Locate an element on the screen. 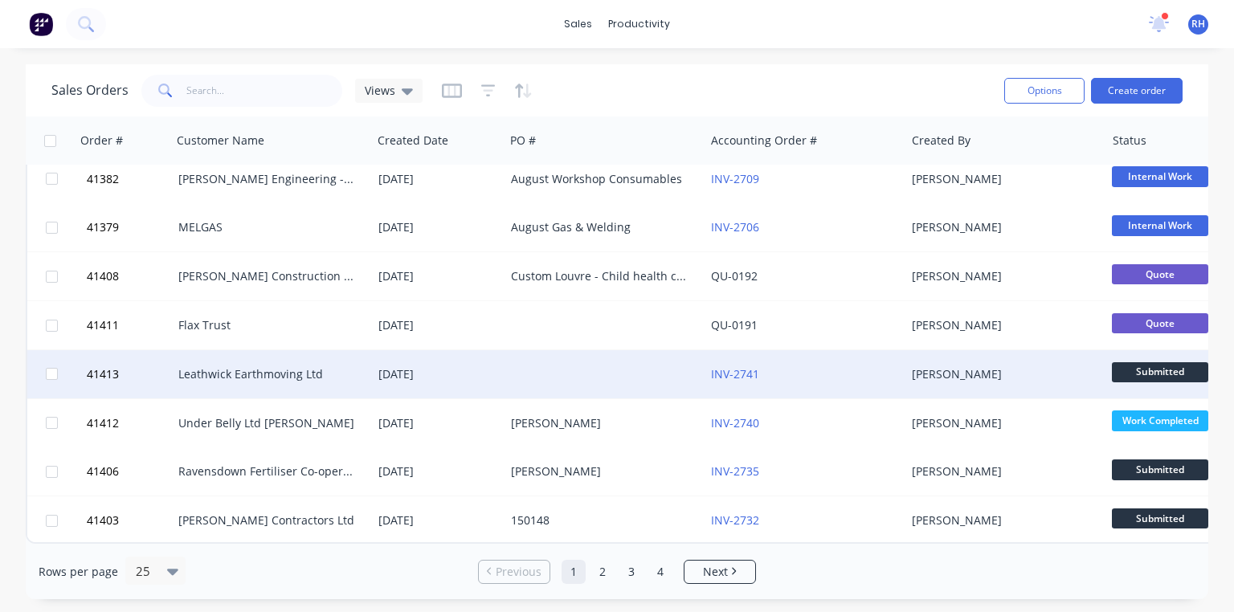 The height and width of the screenshot is (612, 1234). span: RH is located at coordinates (1198, 24).